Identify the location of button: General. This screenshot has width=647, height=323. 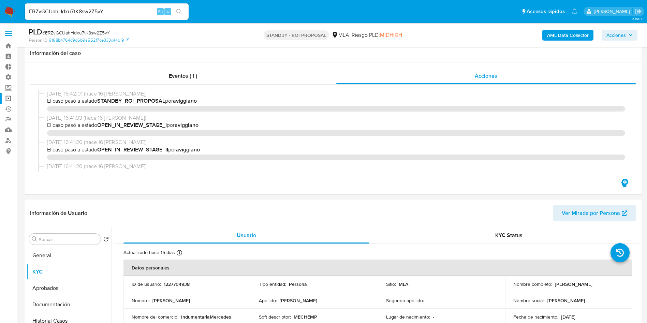
(69, 256).